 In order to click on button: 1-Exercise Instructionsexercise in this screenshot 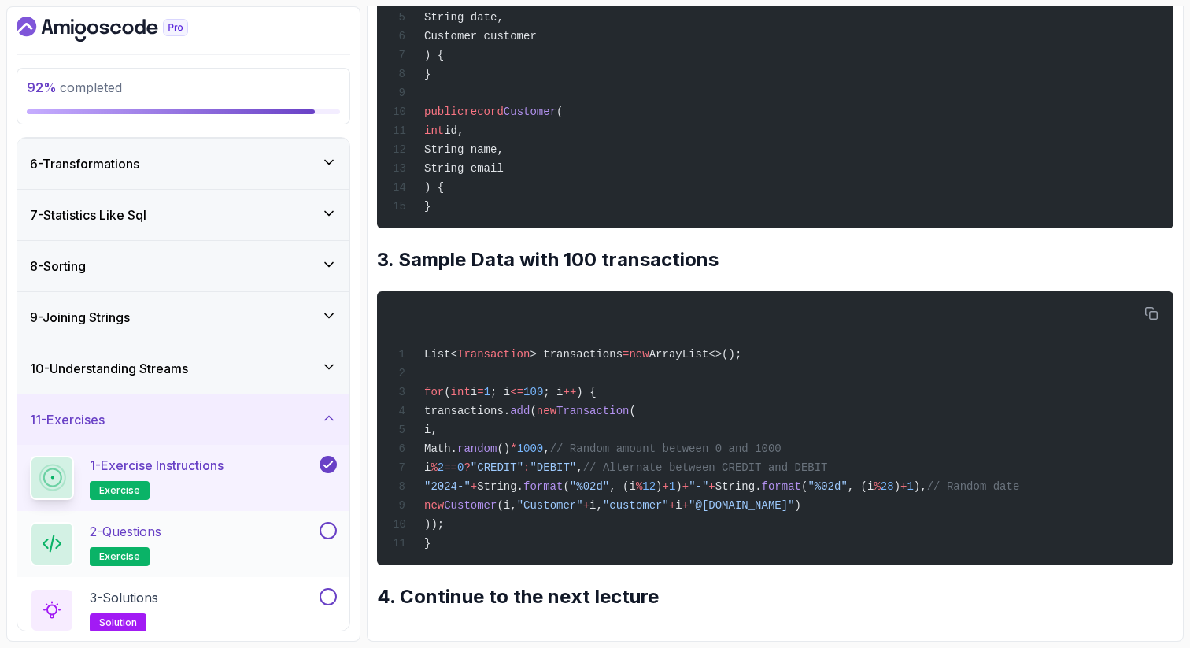, I will do `click(183, 478)`.